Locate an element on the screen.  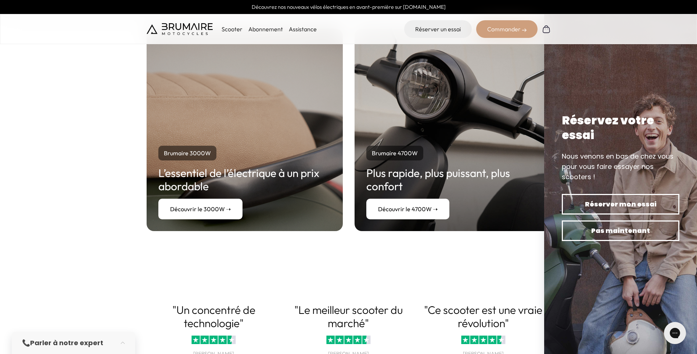
a: Abonnement is located at coordinates (266, 29).